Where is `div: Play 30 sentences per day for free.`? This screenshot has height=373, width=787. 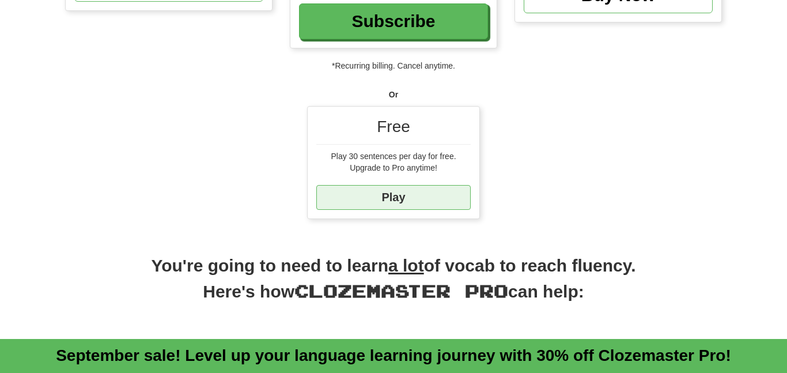 div: Play 30 sentences per day for free. is located at coordinates (393, 156).